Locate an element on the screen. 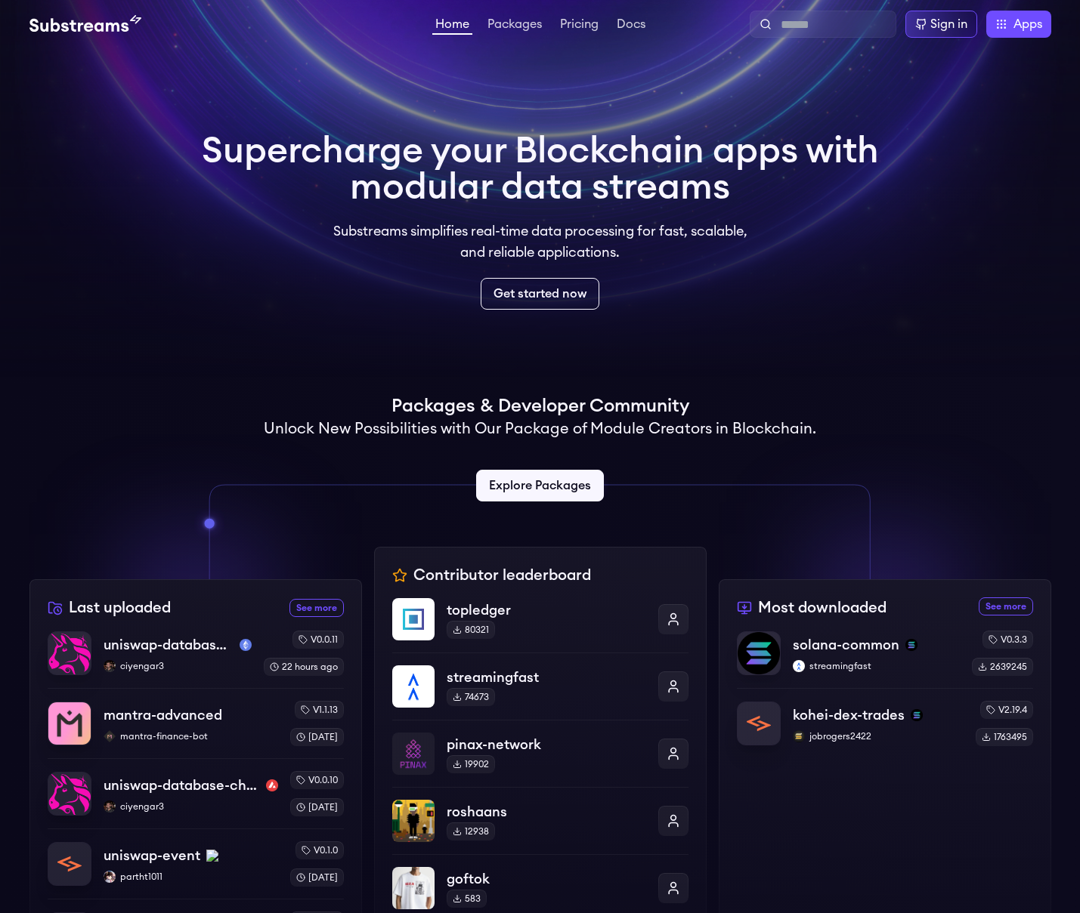  div: 74673 is located at coordinates (471, 697).